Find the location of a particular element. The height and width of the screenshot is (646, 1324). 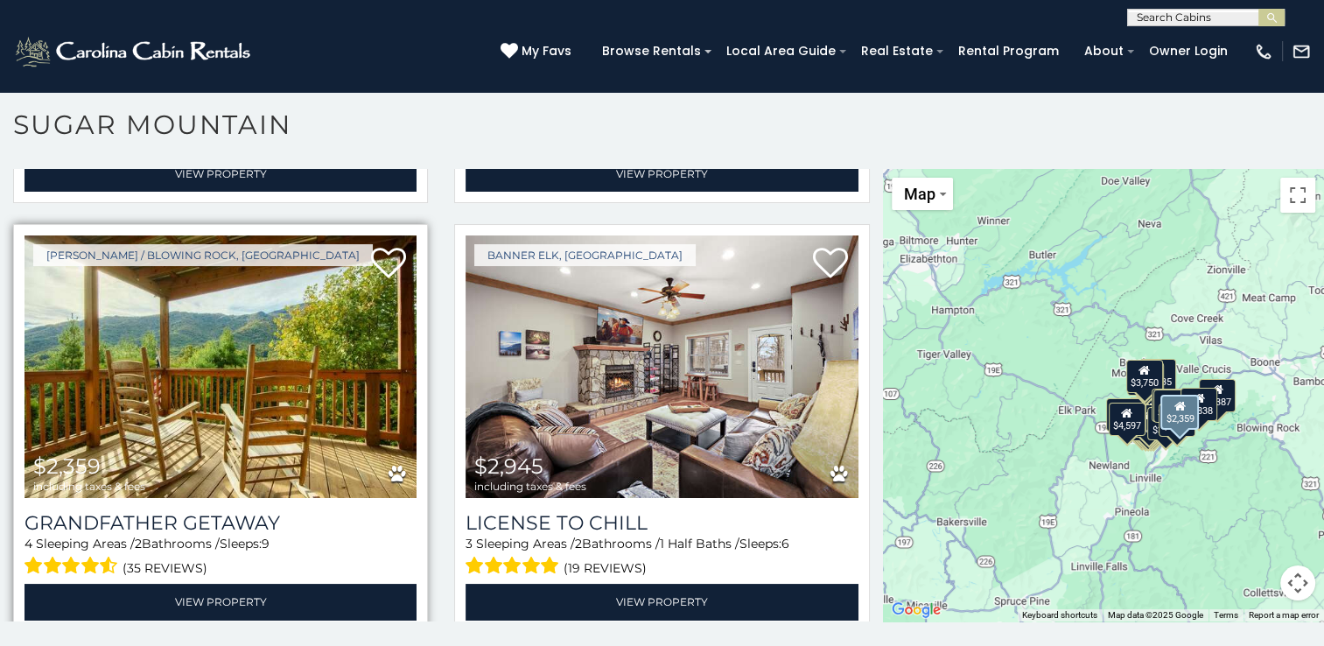

a: Grandfather Getaway is located at coordinates (221, 522).